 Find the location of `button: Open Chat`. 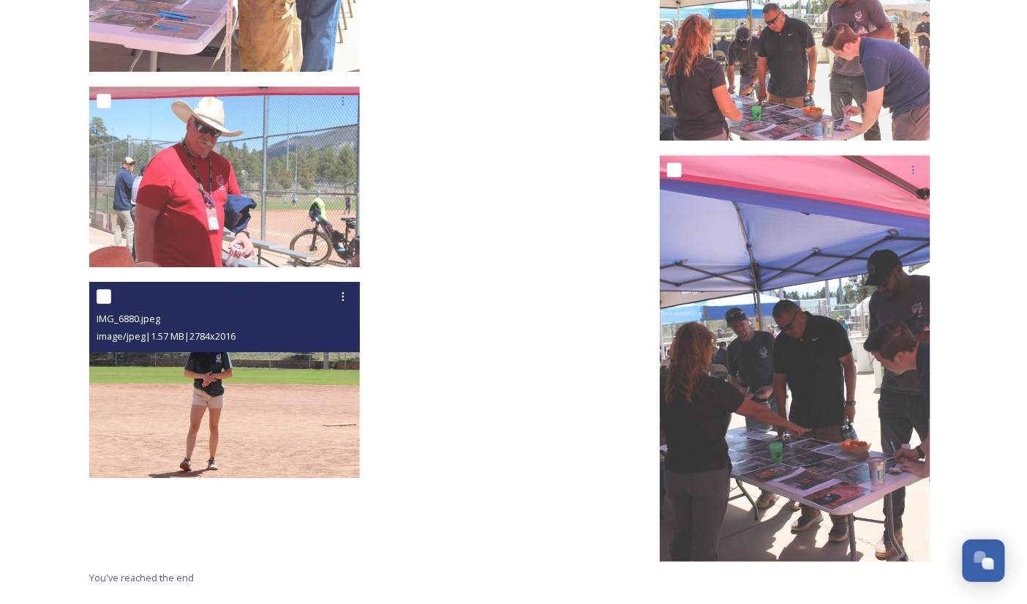

button: Open Chat is located at coordinates (984, 560).